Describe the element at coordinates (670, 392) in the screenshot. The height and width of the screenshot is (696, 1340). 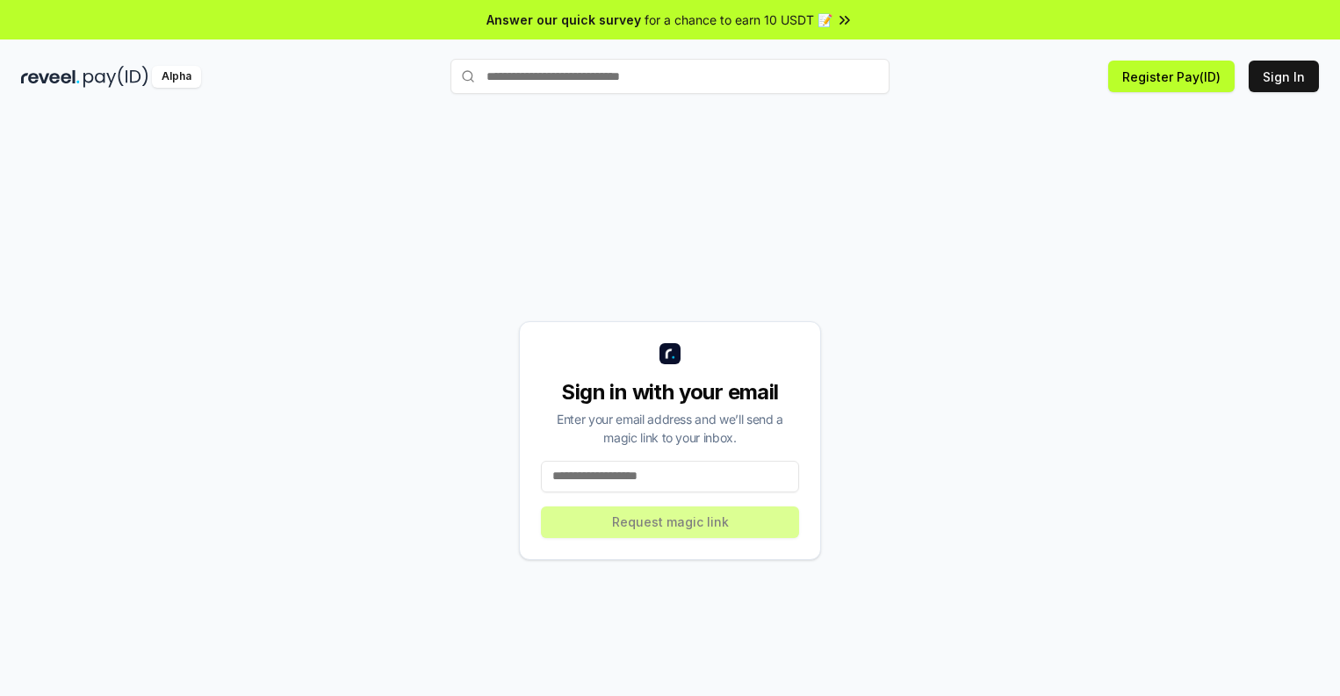
I see `div: Sign in with your email` at that location.